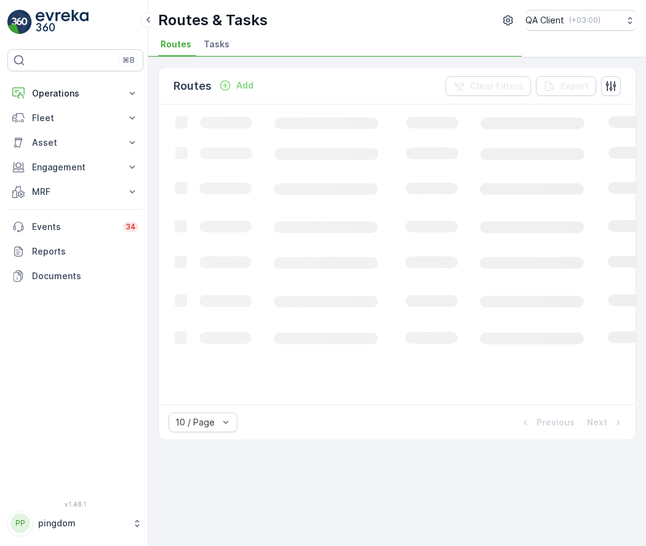  What do you see at coordinates (82, 523) in the screenshot?
I see `p: pingdom` at bounding box center [82, 523].